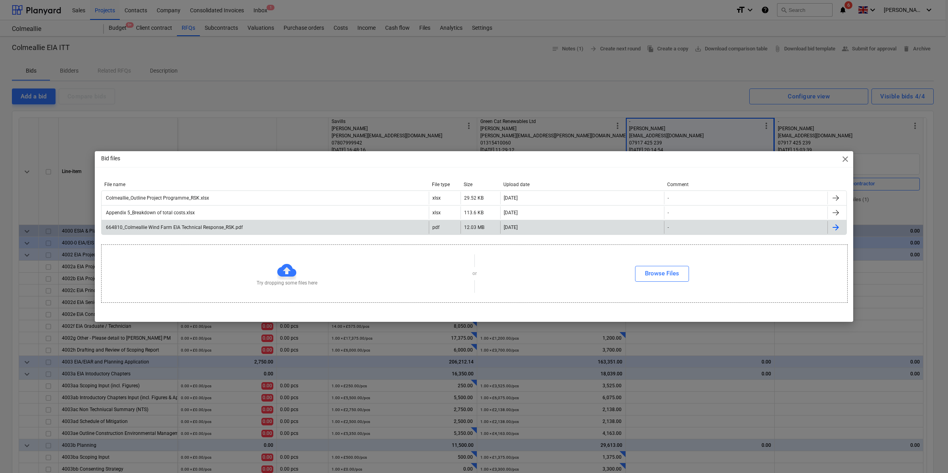 The image size is (948, 473). Describe the element at coordinates (845, 159) in the screenshot. I see `span: close` at that location.